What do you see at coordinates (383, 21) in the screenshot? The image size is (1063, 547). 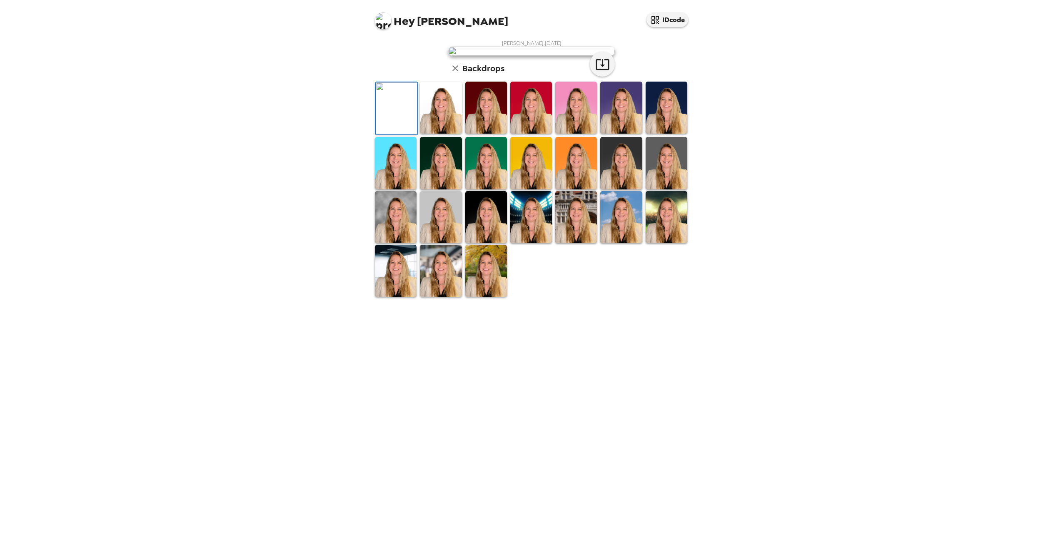 I see `img: profile pic` at bounding box center [383, 21].